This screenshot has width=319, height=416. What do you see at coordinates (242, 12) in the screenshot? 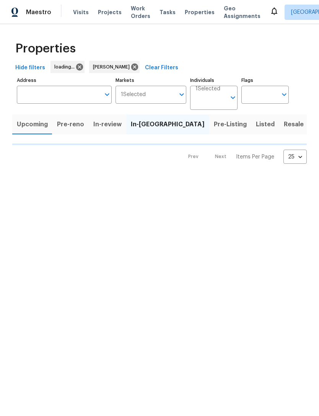
I see `span: Geo Assignments` at bounding box center [242, 12].